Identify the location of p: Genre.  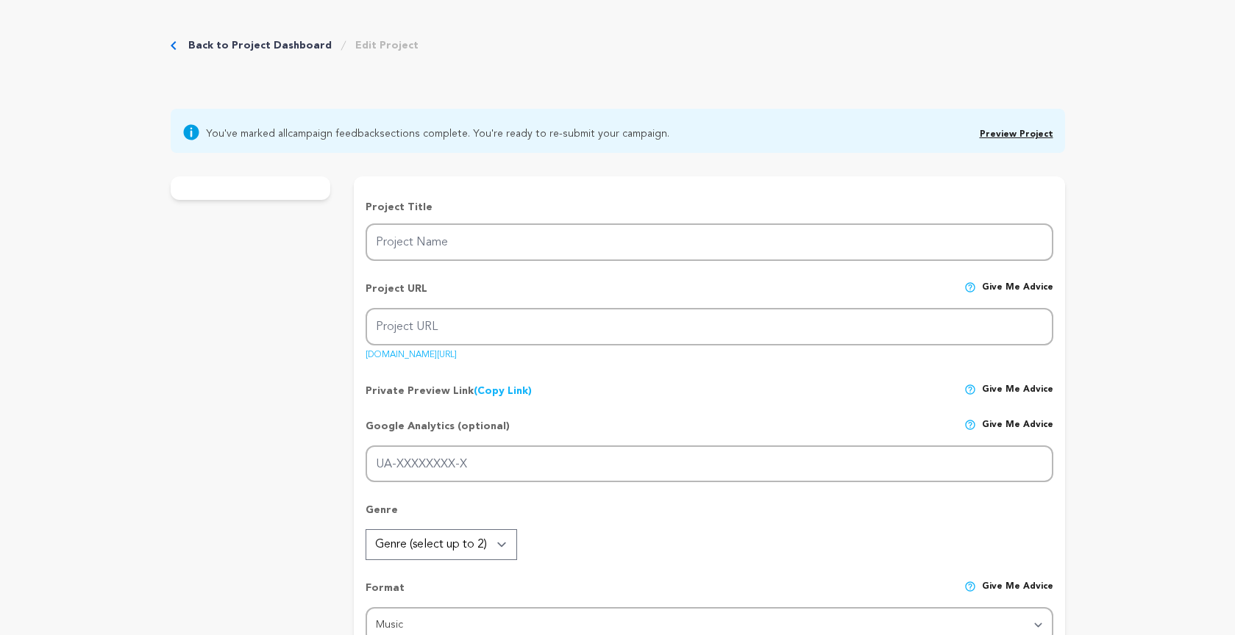
(709, 516).